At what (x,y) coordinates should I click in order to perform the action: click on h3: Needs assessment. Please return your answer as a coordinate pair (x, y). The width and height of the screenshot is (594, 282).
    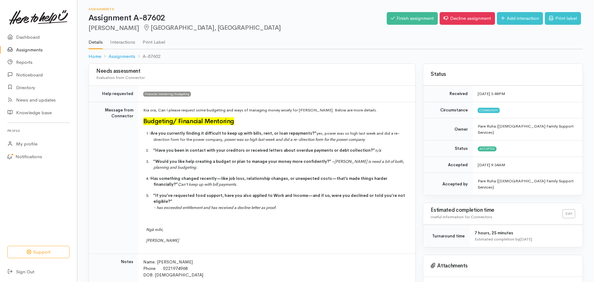
    Looking at the image, I should click on (252, 71).